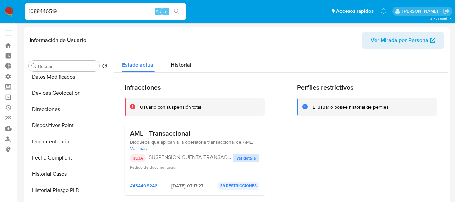  What do you see at coordinates (403, 40) in the screenshot?
I see `button: Ver Mirada por Persona` at bounding box center [403, 40].